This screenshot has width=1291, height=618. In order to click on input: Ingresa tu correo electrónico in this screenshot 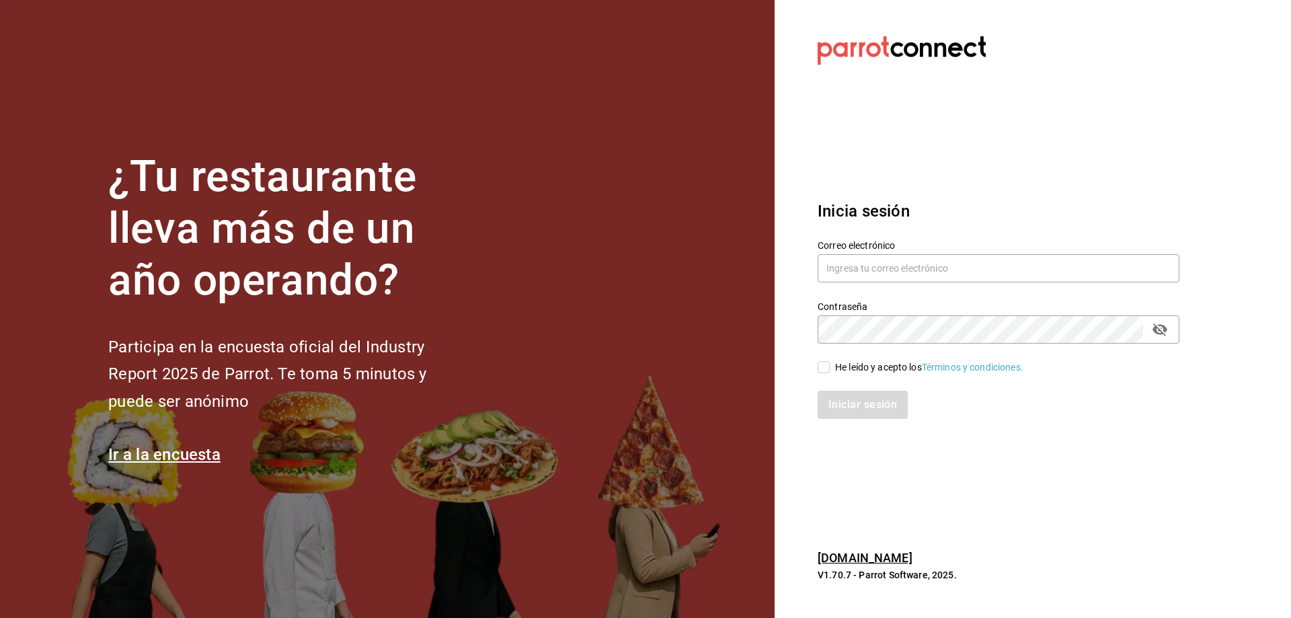, I will do `click(998, 268)`.